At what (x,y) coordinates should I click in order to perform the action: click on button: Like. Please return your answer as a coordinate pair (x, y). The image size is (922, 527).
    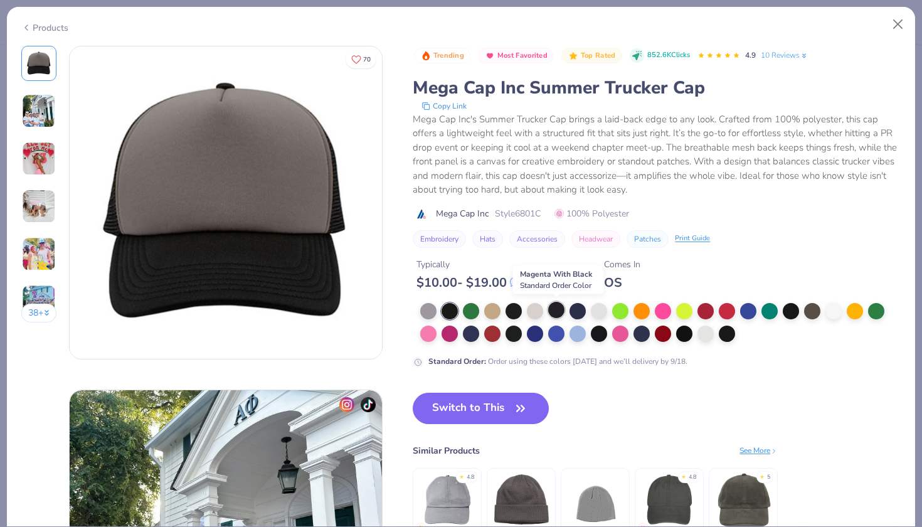
    Looking at the image, I should click on (361, 59).